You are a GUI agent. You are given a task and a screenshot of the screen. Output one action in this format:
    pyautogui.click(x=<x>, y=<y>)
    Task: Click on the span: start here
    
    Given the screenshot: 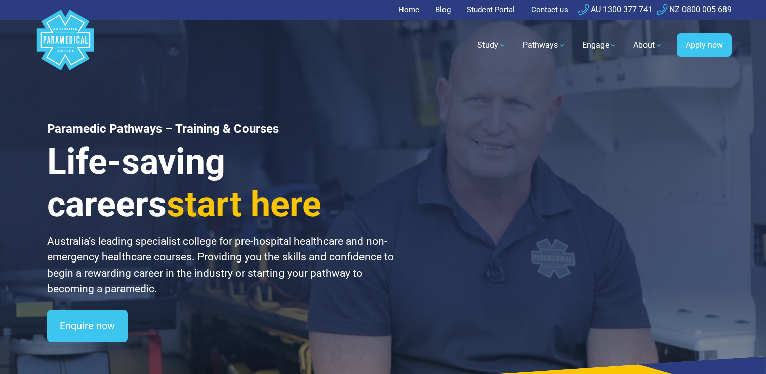 What is the action you would take?
    pyautogui.click(x=244, y=204)
    